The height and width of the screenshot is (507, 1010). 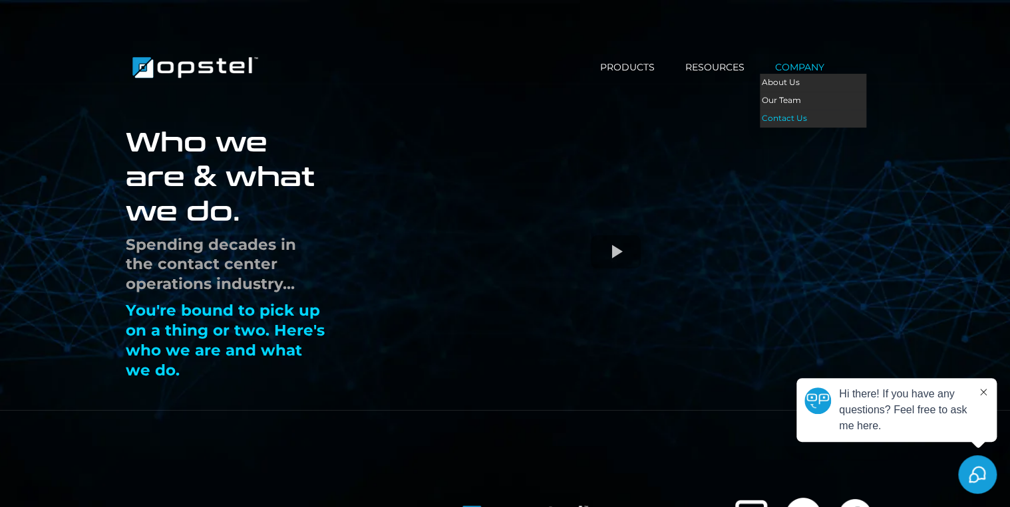 I want to click on strong: Who we are & what we do., so click(x=220, y=175).